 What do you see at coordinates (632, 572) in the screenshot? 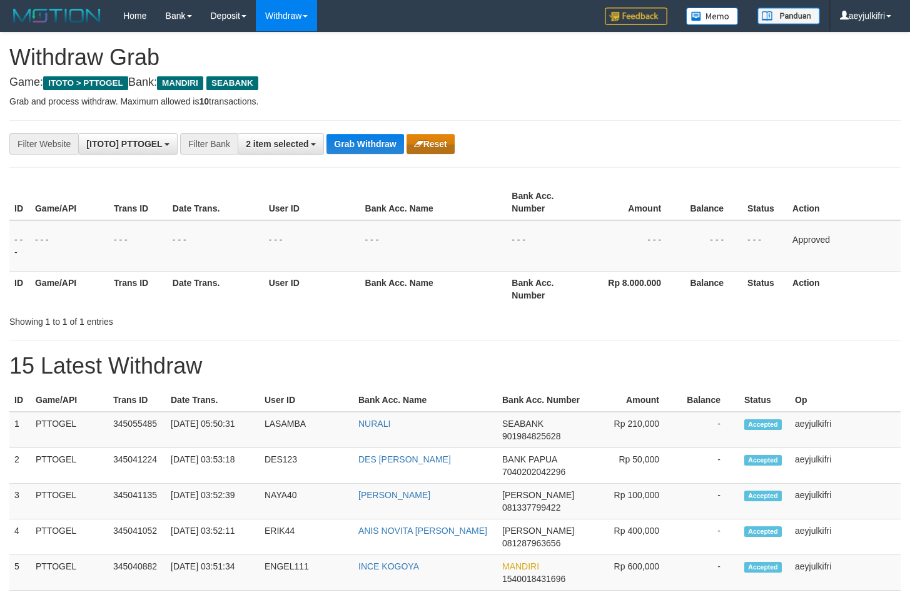
I see `td: Rp 600,000` at bounding box center [632, 572].